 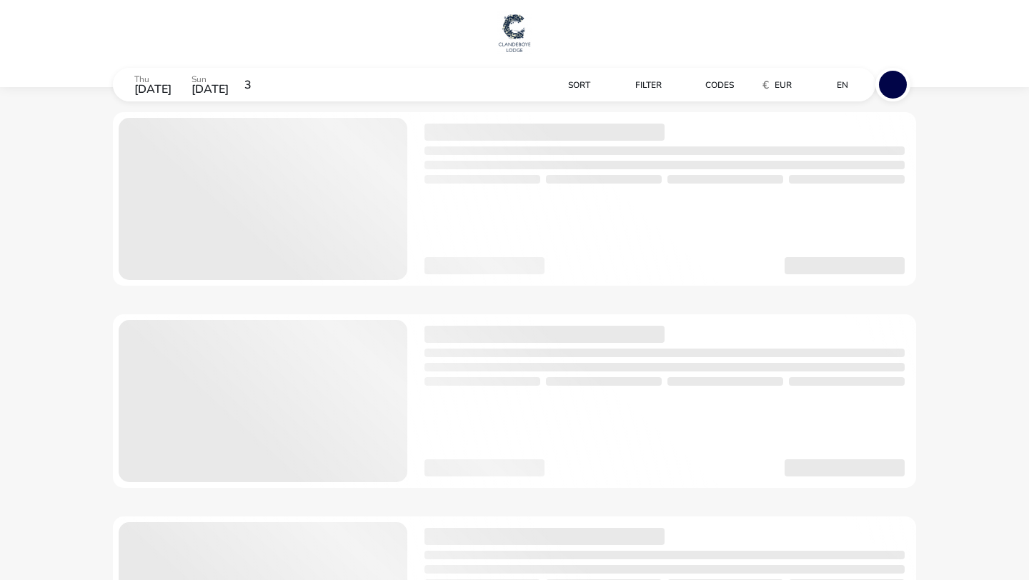 I want to click on p: Sun, so click(x=216, y=79).